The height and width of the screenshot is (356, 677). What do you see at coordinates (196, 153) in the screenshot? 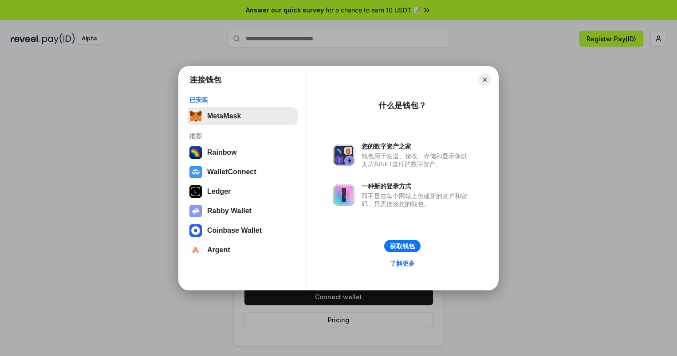
I see `img: svg+xml,%3Csvg%20width%3D%22120%22%20height%3D%22120%22%20viewBox%3D%220%200%20120%20120%22%20fil...` at bounding box center [196, 153].